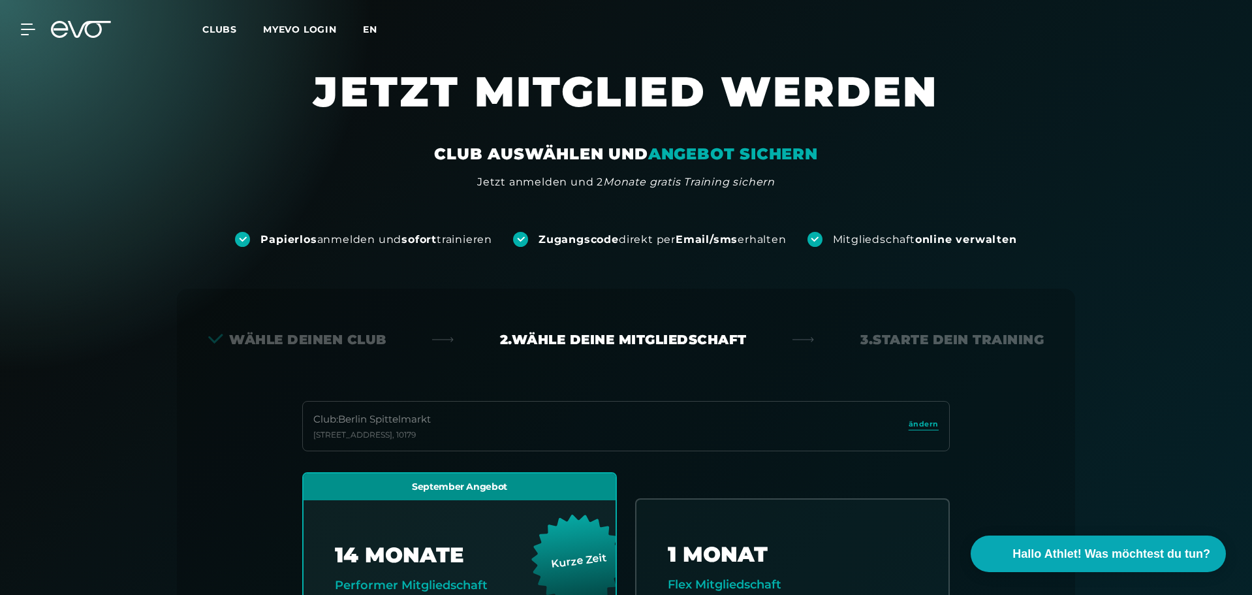 The width and height of the screenshot is (1252, 595). I want to click on a: MYEVO LOGIN, so click(300, 29).